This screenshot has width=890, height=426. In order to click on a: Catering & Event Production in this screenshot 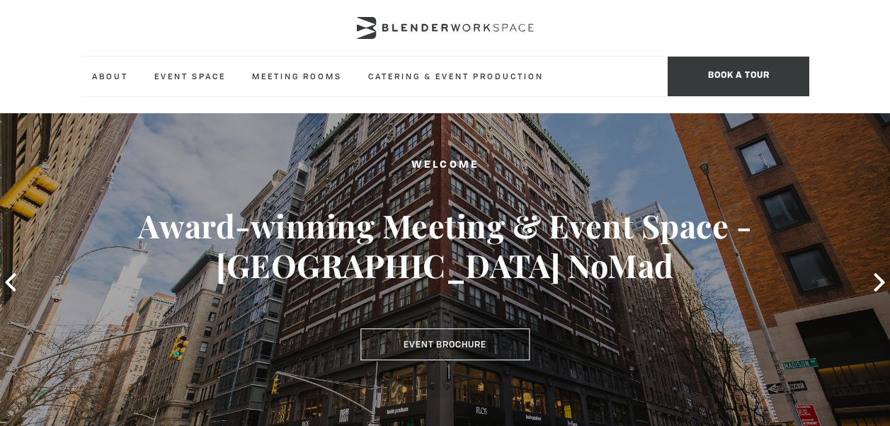, I will do `click(456, 76)`.